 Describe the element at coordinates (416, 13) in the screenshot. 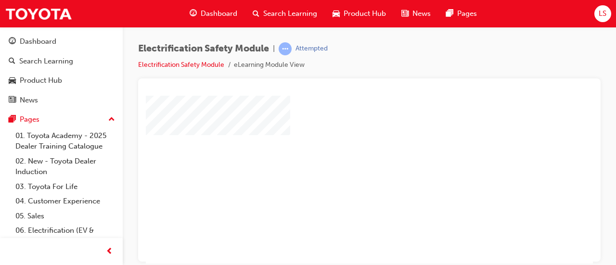

I see `a: news-iconNews` at that location.